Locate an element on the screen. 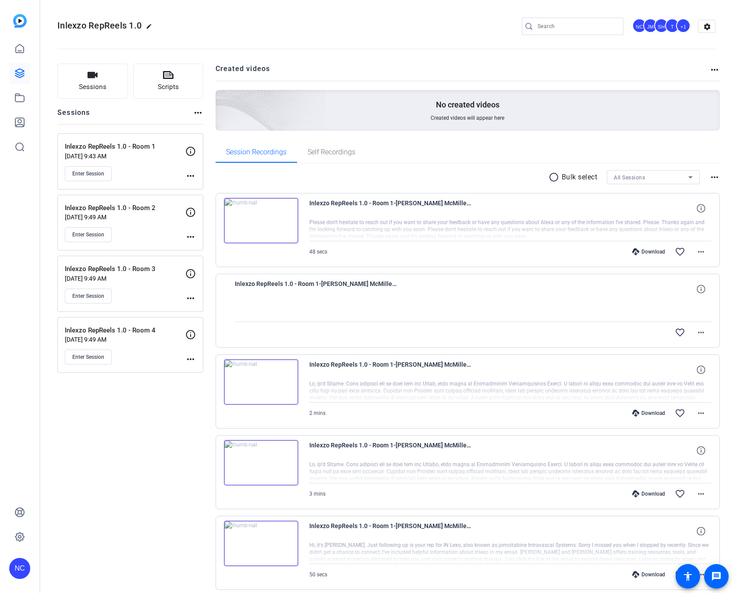  button: Sessions is located at coordinates (92, 81).